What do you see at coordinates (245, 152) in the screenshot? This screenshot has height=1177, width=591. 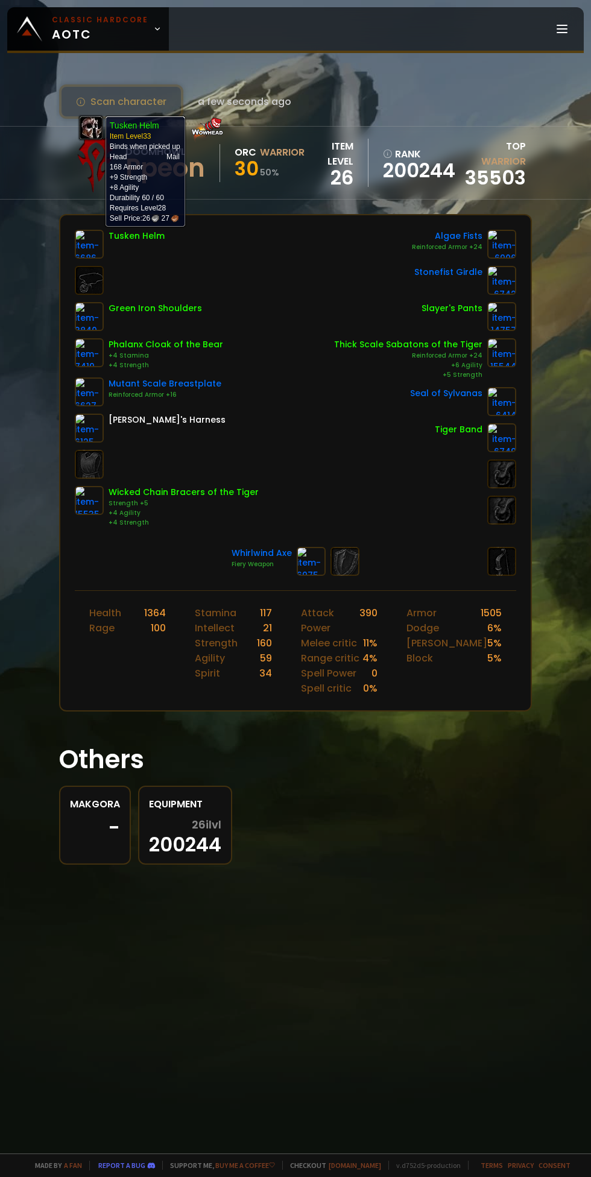 I see `div: Orc` at bounding box center [245, 152].